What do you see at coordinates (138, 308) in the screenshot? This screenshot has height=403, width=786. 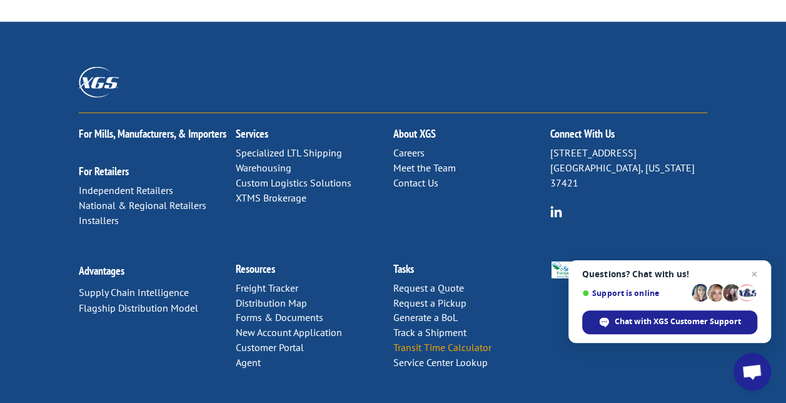 I see `a: Flagship Distribution Model` at bounding box center [138, 308].